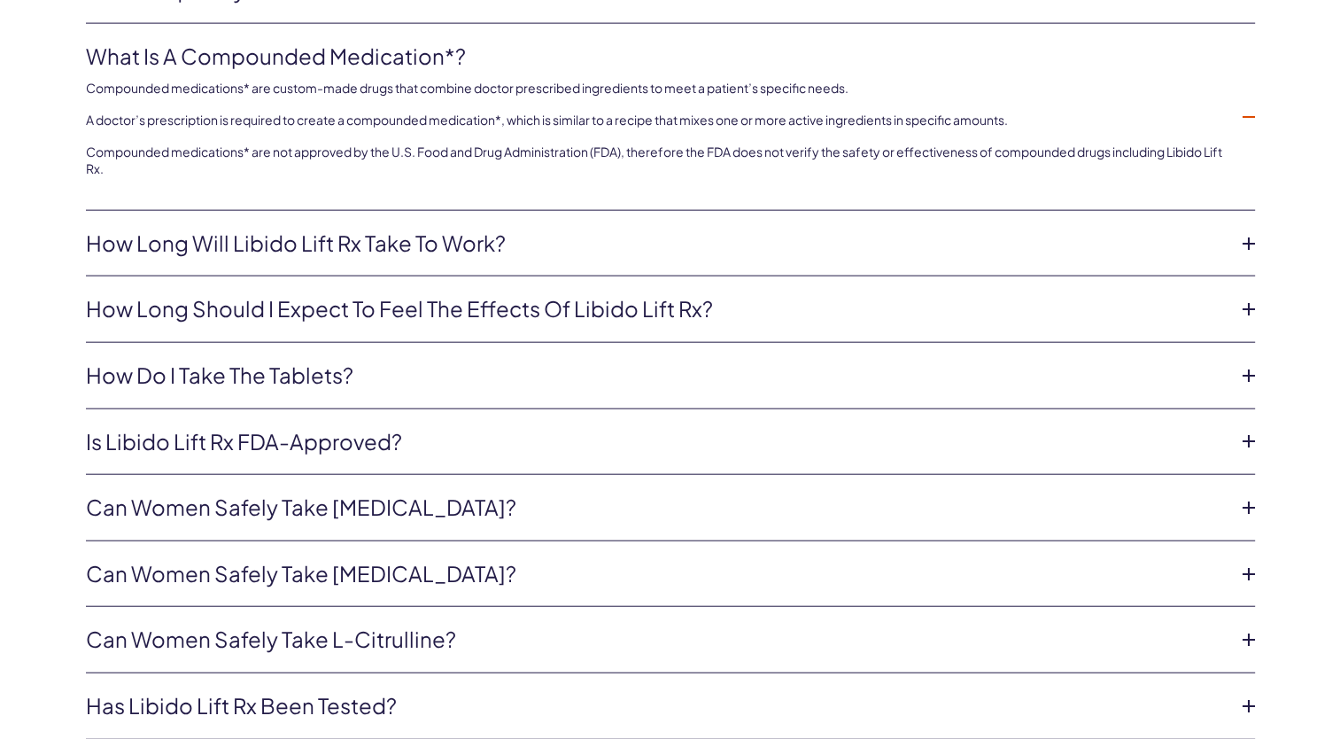 Image resolution: width=1340 pixels, height=739 pixels. I want to click on a: What is a compounded medication*?, so click(656, 57).